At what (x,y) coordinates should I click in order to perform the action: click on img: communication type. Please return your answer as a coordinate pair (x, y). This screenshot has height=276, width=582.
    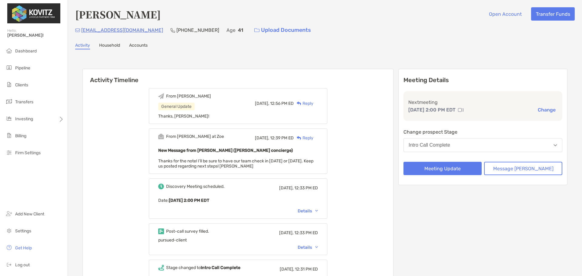
    Looking at the image, I should click on (461, 110).